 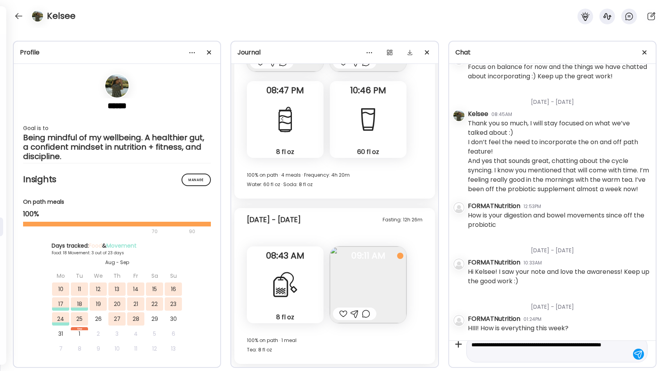 I want to click on div: 3, so click(x=117, y=334).